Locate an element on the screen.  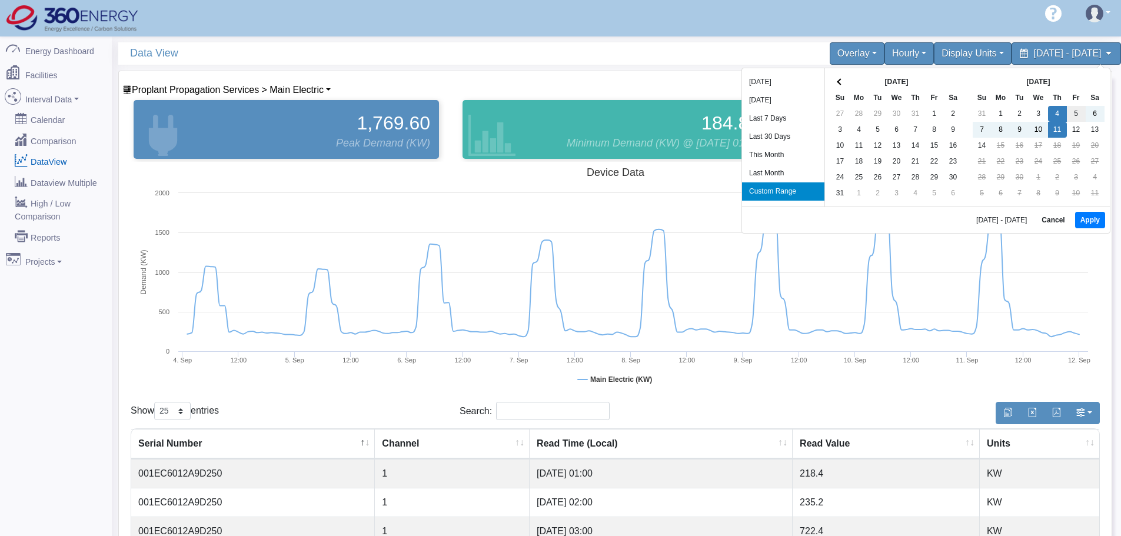
td: 001EC6012A9D250 is located at coordinates (253, 473).